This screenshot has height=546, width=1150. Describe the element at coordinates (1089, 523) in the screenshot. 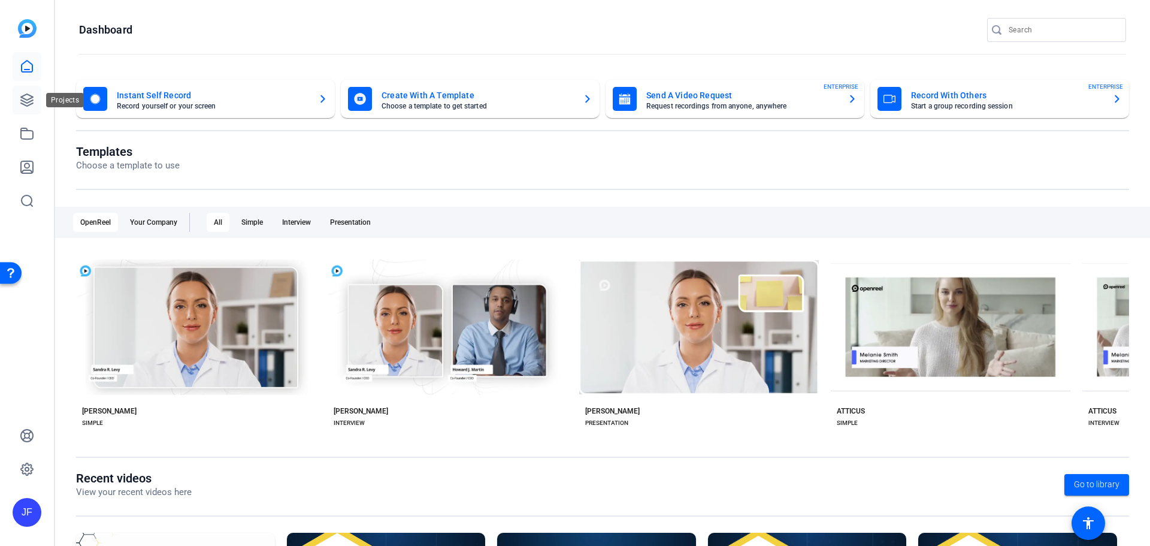

I see `mat-icon: accessibility` at that location.